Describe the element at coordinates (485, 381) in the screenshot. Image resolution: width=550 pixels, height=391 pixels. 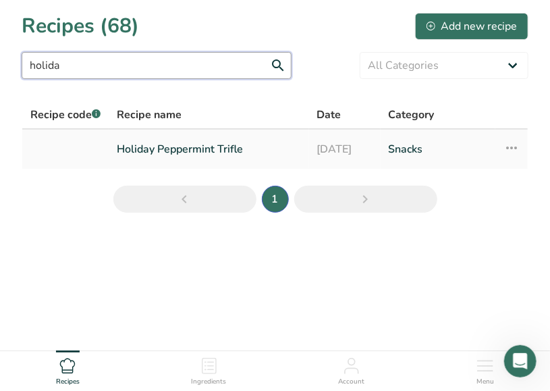
I see `span: Menu` at that location.